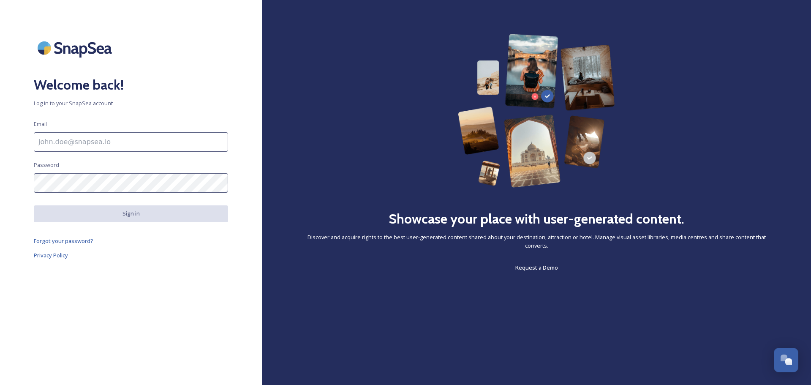 Image resolution: width=811 pixels, height=385 pixels. What do you see at coordinates (40, 124) in the screenshot?
I see `span: Email` at bounding box center [40, 124].